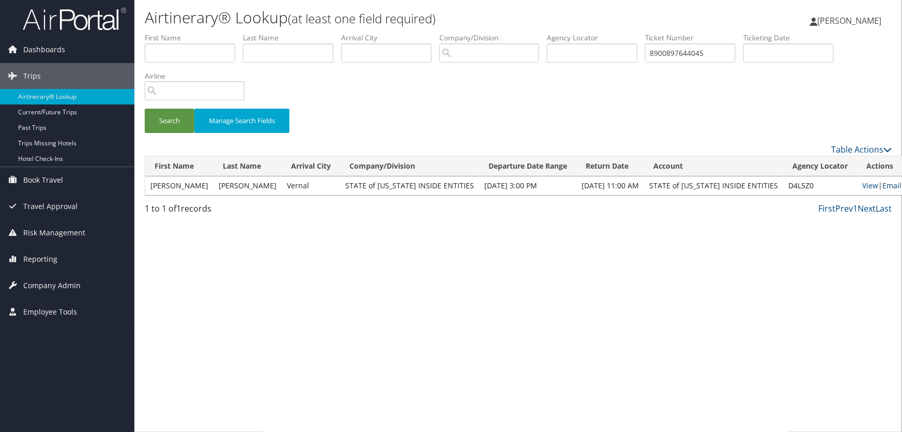 The width and height of the screenshot is (902, 432). Describe the element at coordinates (50, 206) in the screenshot. I see `span: Travel Approval` at that location.